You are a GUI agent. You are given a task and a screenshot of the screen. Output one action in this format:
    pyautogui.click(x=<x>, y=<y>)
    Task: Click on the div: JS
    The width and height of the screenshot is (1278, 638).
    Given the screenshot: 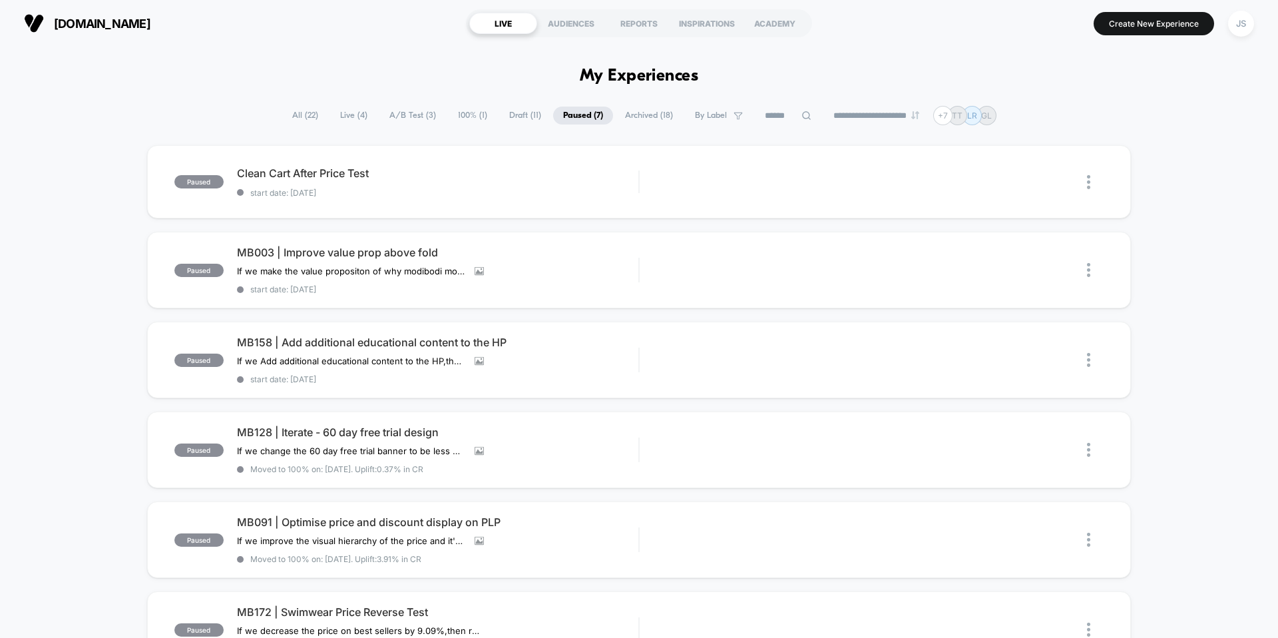 What is the action you would take?
    pyautogui.click(x=1241, y=23)
    